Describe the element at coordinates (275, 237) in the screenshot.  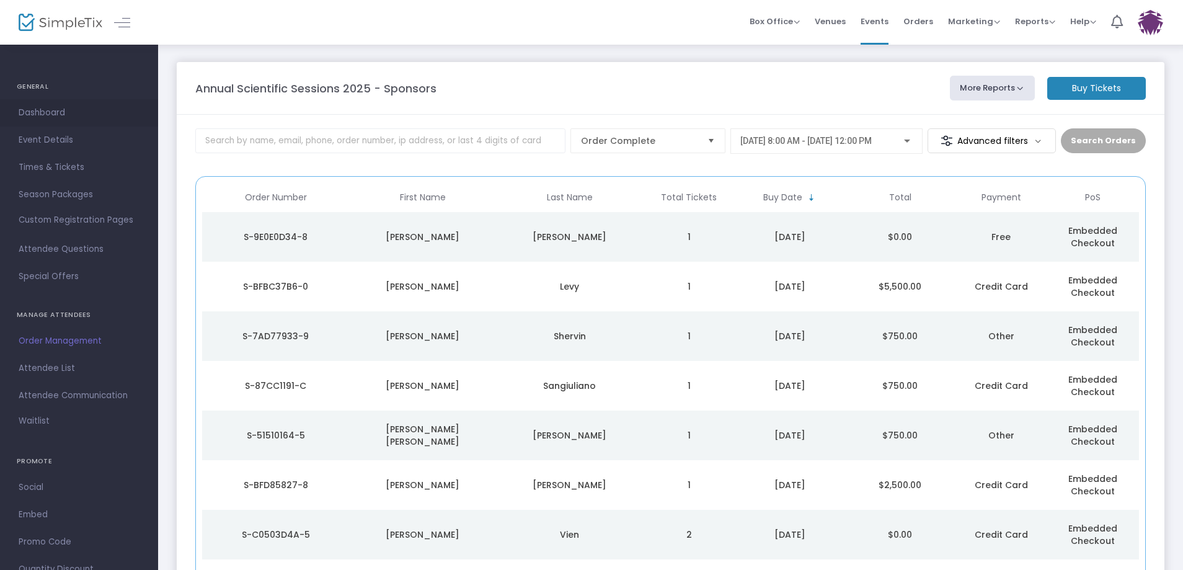
I see `div: S-9E0E0D34-8` at that location.